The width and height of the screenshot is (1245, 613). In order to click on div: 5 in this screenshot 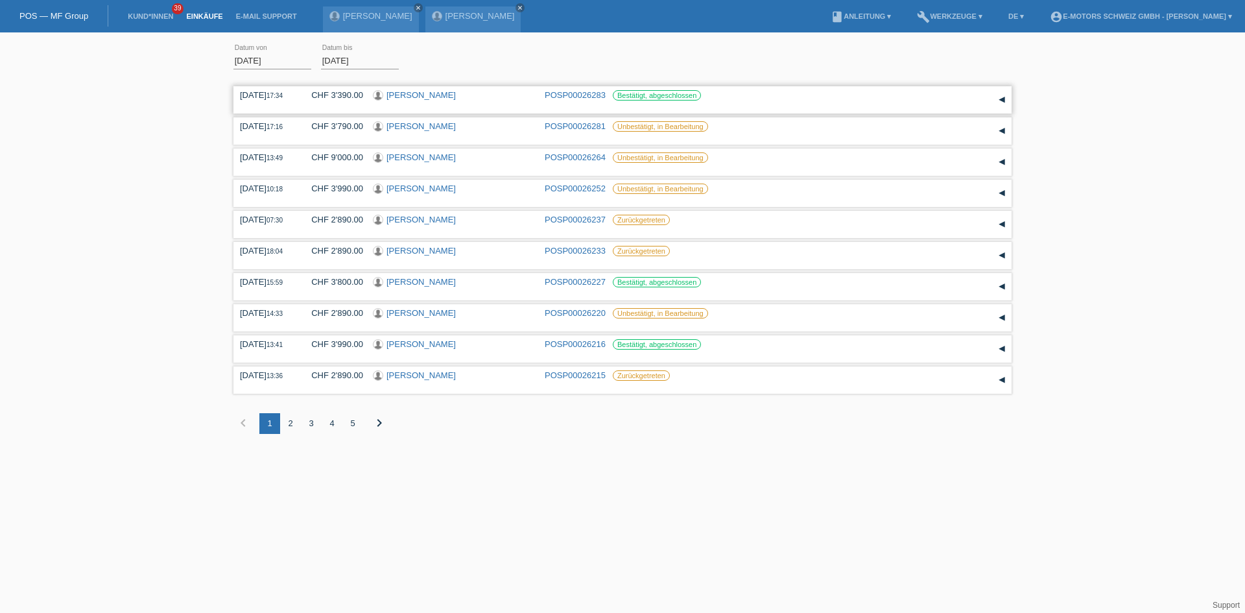, I will do `click(353, 423)`.